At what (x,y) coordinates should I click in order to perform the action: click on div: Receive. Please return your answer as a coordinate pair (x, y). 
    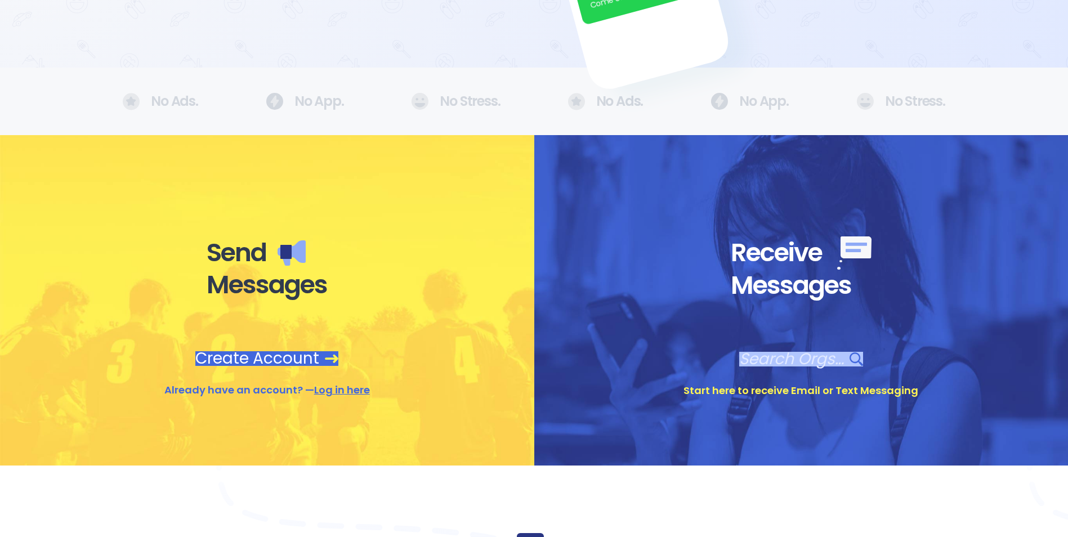
    Looking at the image, I should click on (801, 253).